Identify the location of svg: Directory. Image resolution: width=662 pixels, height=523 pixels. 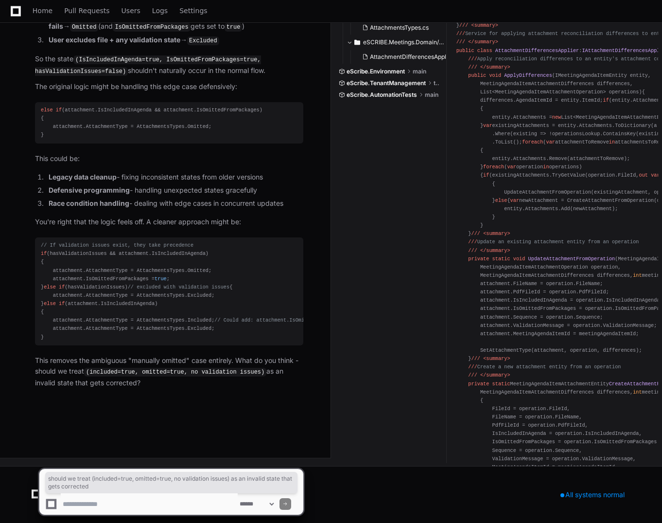
(357, 42).